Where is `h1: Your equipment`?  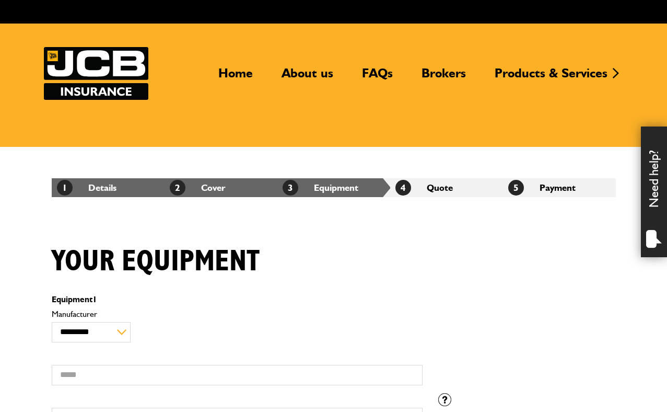 h1: Your equipment is located at coordinates (156, 261).